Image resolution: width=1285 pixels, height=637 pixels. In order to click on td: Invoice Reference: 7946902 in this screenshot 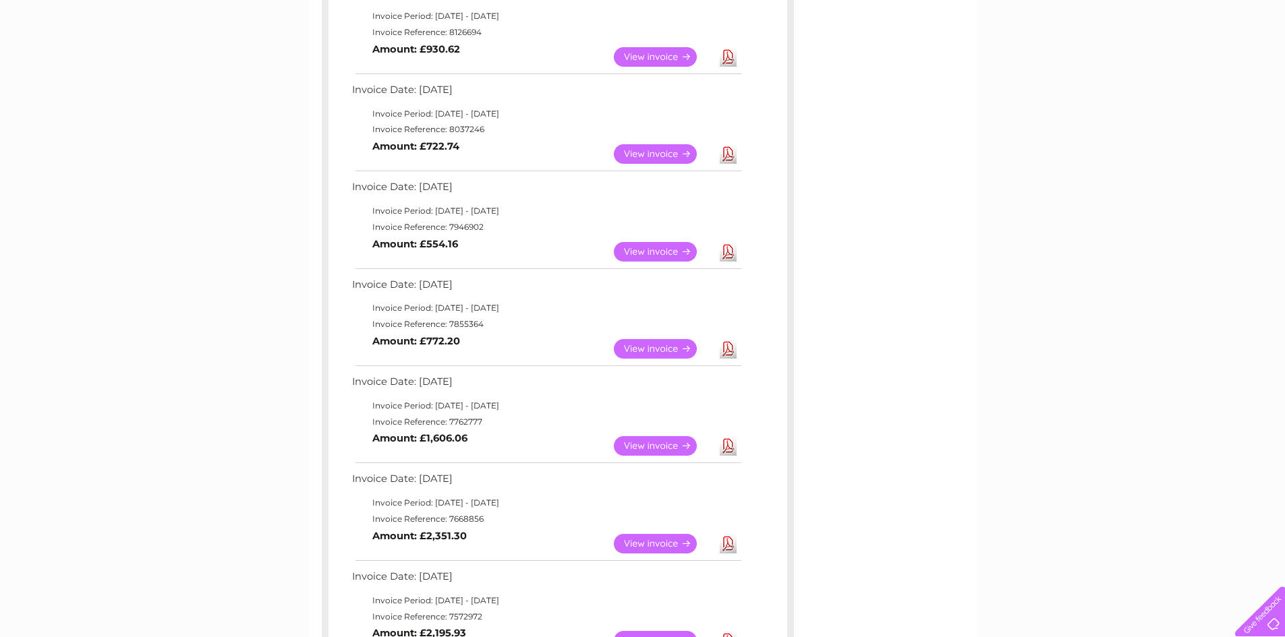, I will do `click(546, 227)`.